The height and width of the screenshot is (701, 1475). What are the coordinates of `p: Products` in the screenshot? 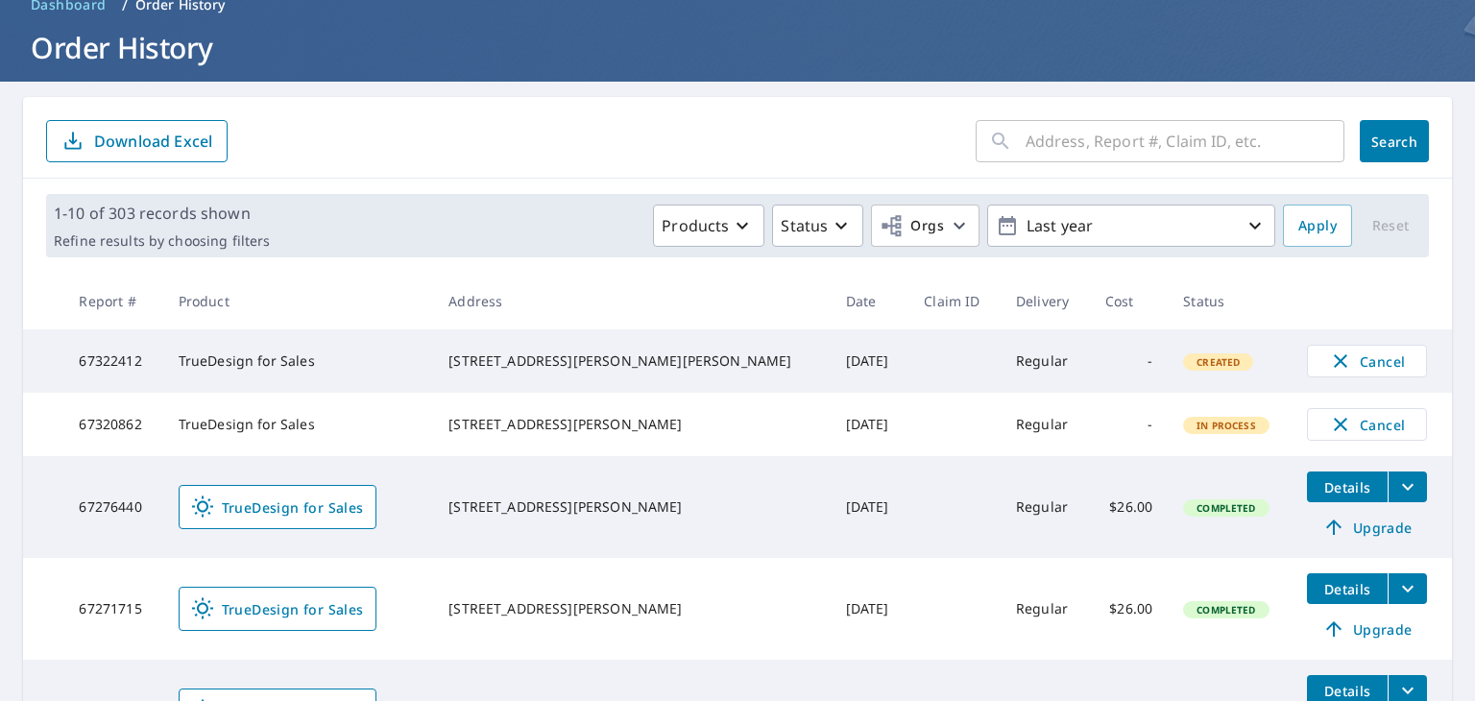 It's located at (695, 226).